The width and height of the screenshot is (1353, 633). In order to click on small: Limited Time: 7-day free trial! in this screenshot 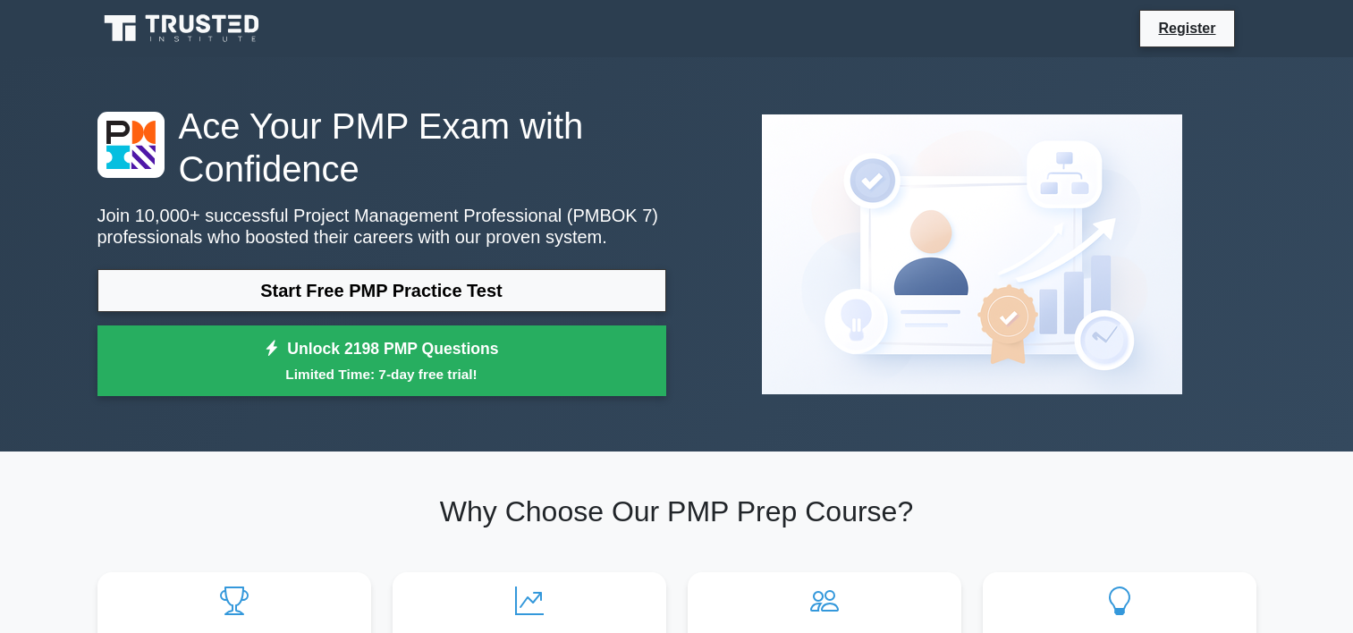, I will do `click(382, 374)`.